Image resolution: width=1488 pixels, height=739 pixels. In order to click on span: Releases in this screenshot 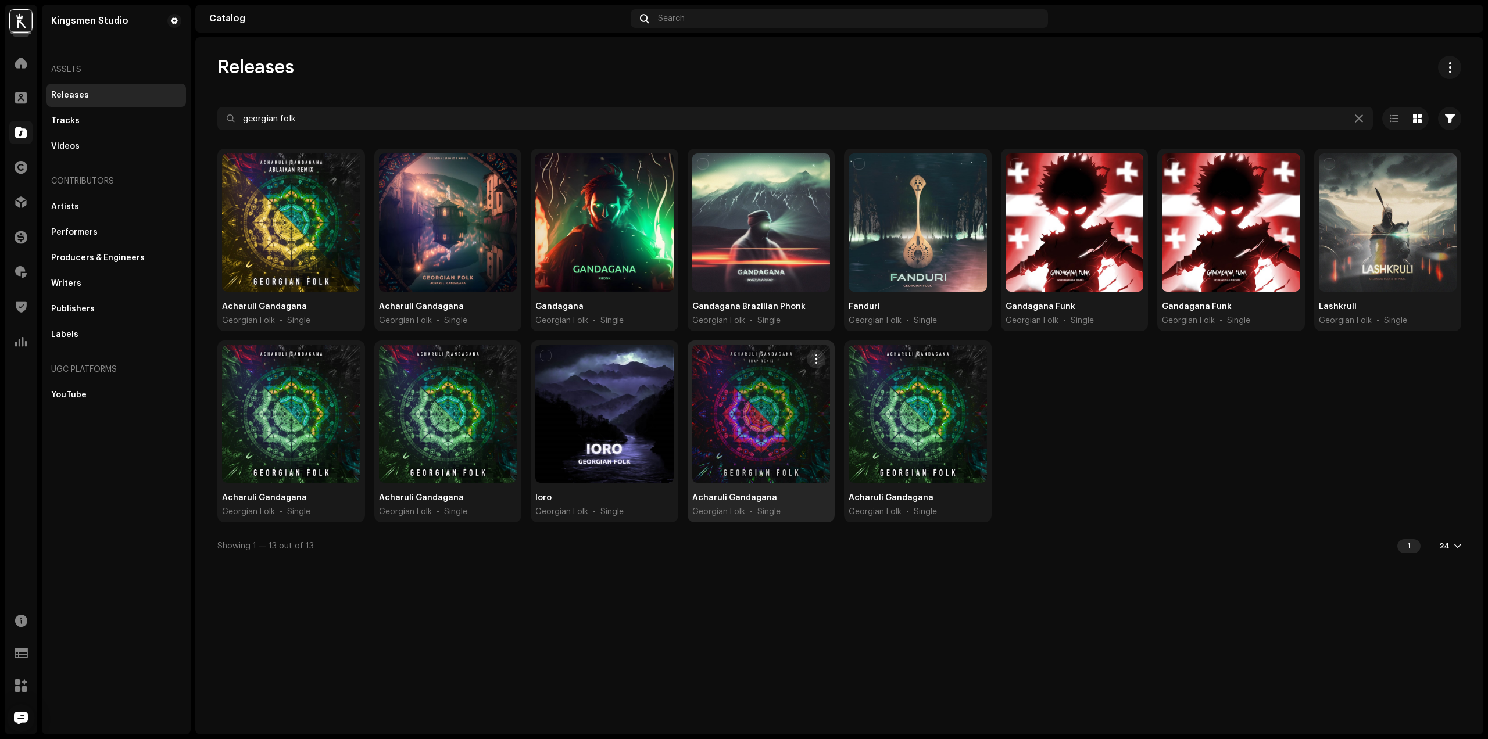, I will do `click(256, 67)`.